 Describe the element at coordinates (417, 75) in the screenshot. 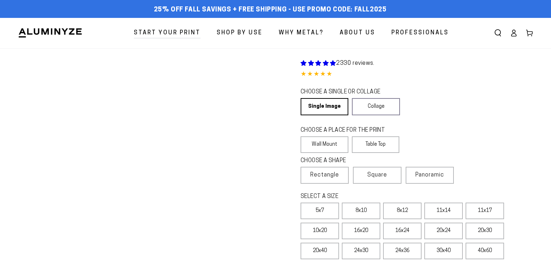

I see `div: 4.85 out of 5.0 stars` at that location.